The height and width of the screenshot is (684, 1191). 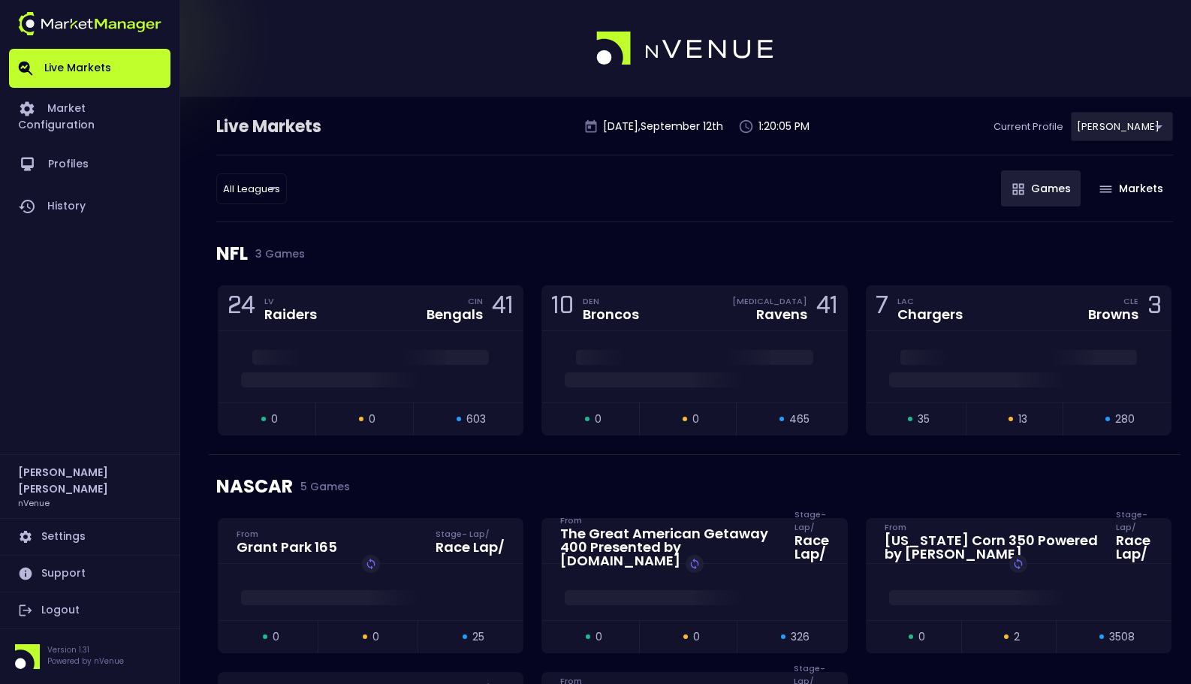 I want to click on span: 35, so click(x=923, y=419).